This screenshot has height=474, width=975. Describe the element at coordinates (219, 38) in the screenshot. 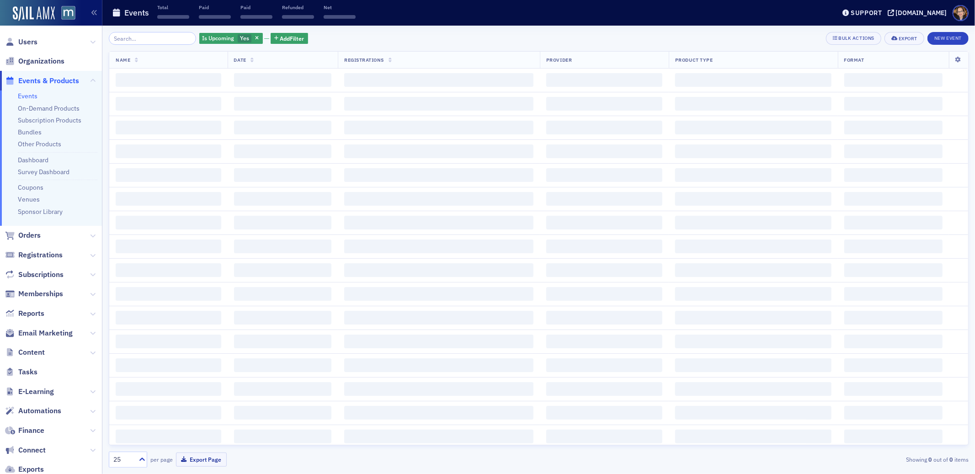

I see `span: Is Upcoming` at that location.